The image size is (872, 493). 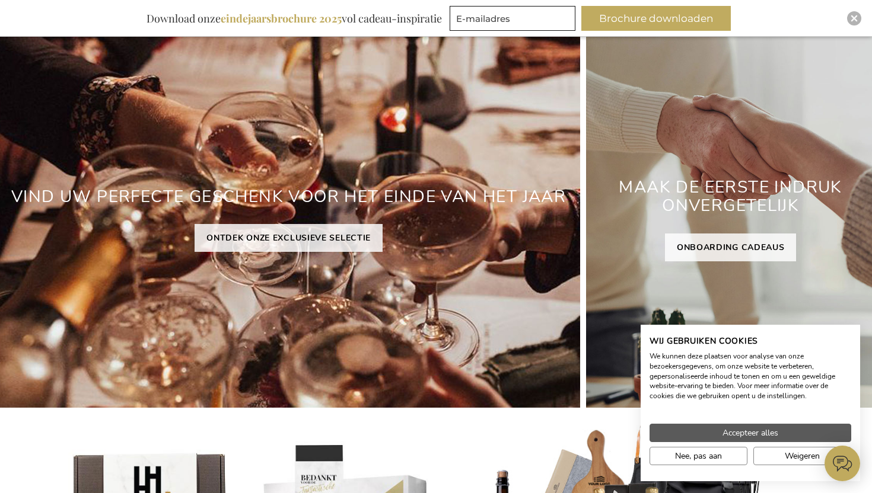 I want to click on input: E-mailadres, so click(x=512, y=18).